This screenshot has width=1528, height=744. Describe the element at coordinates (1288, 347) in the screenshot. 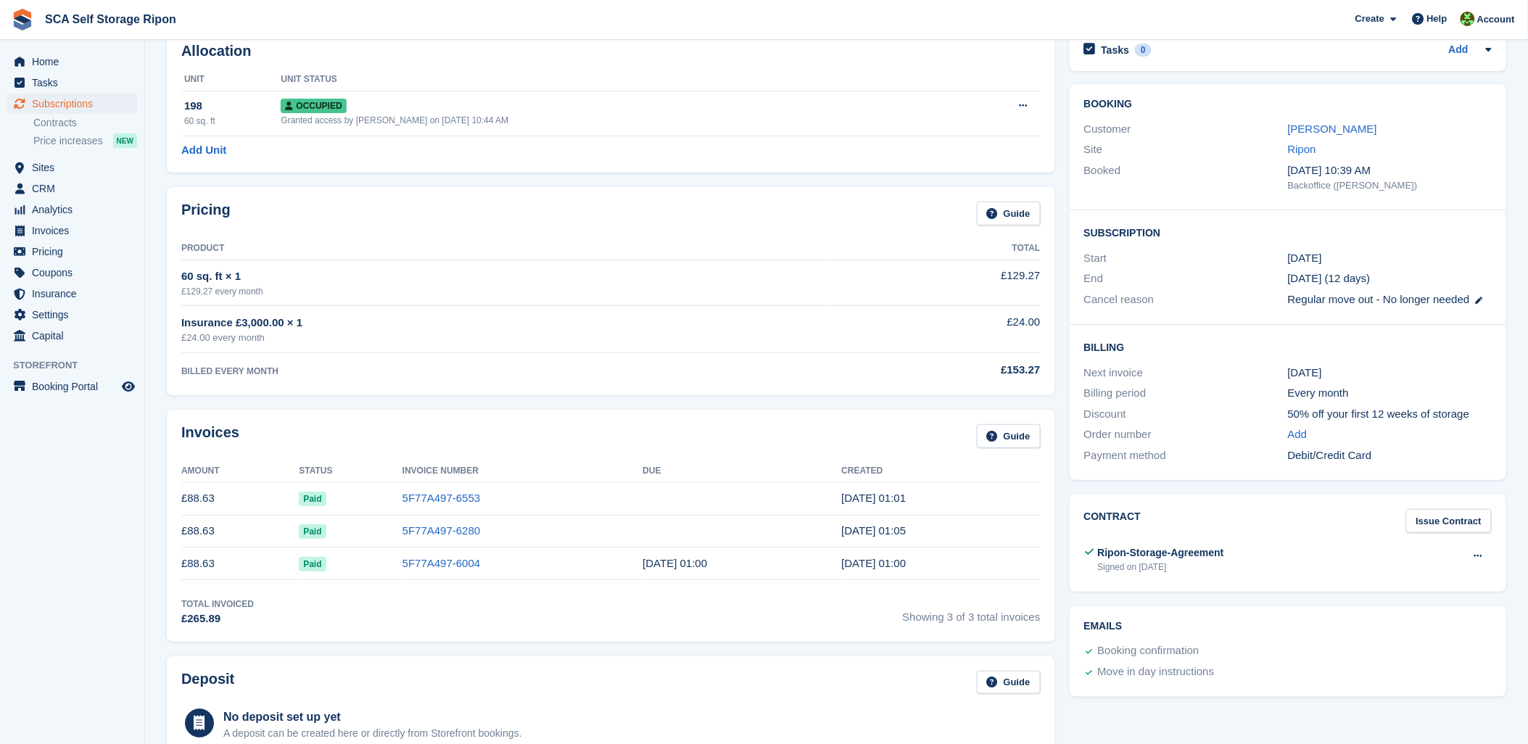

I see `h2: Billing` at that location.